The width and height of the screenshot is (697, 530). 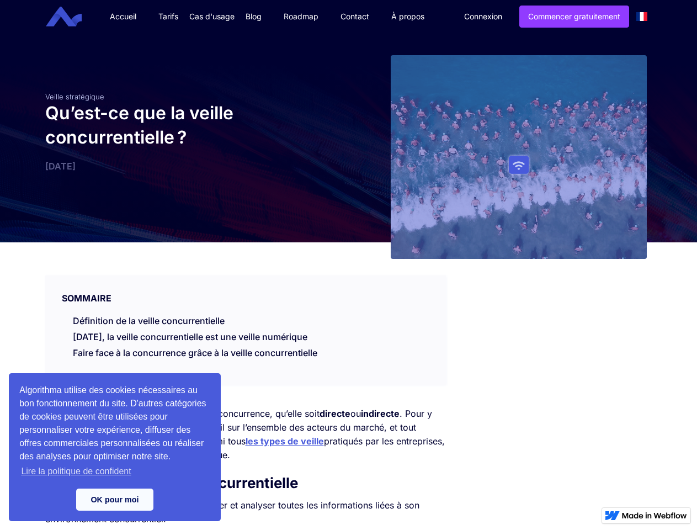 What do you see at coordinates (246, 290) in the screenshot?
I see `div: SOMMAIRE` at bounding box center [246, 290].